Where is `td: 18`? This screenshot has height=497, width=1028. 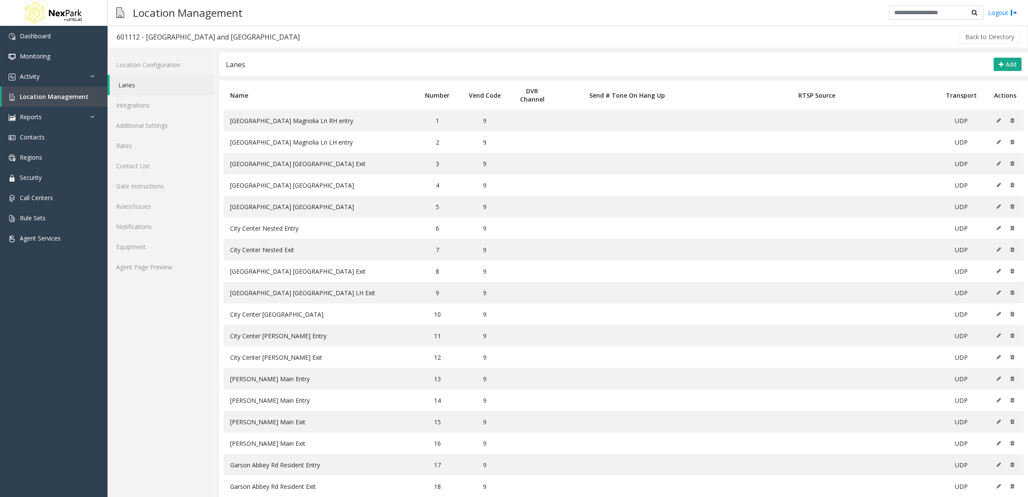
td: 18 is located at coordinates (437, 486).